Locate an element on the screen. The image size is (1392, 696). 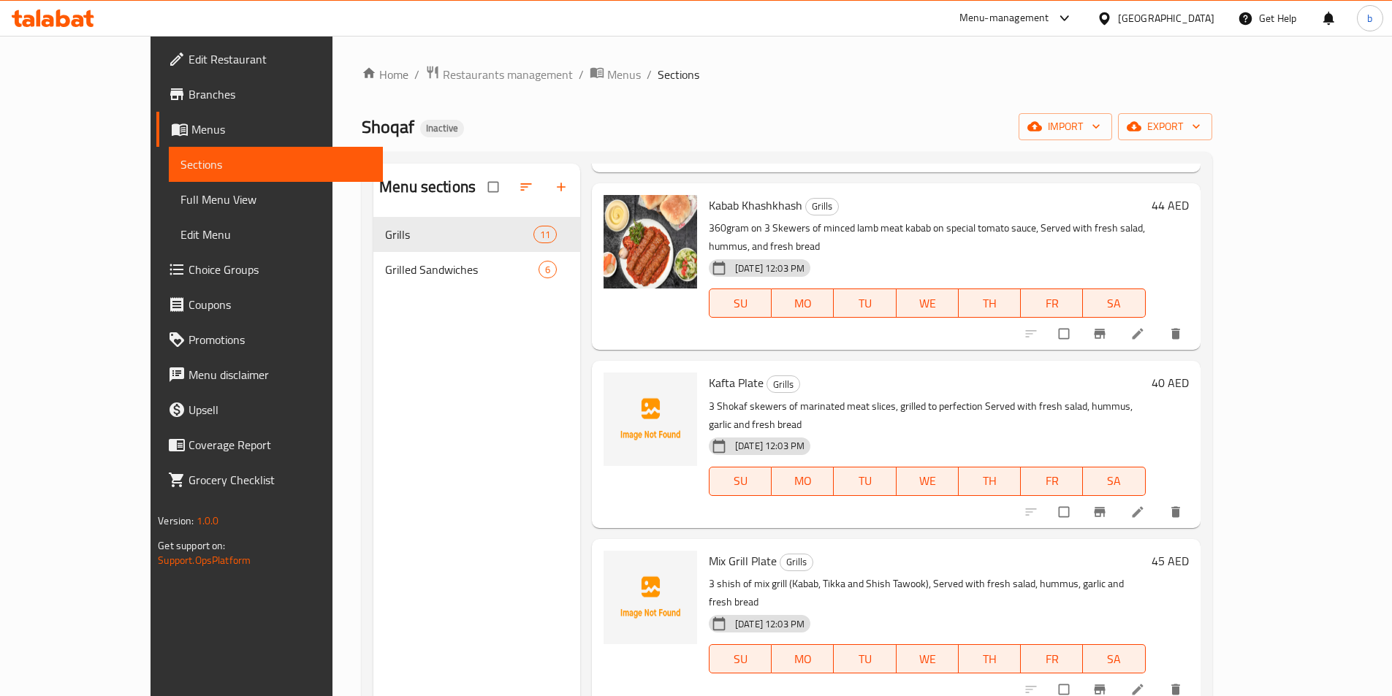
button: TU is located at coordinates (864, 659).